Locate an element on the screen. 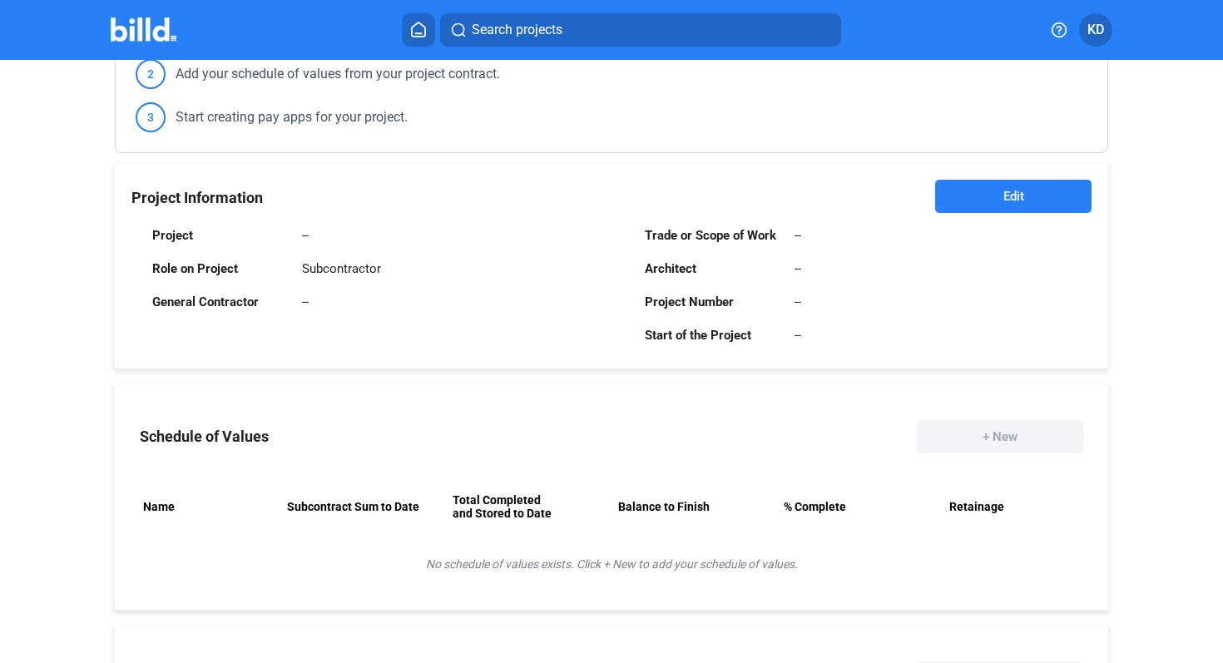 The width and height of the screenshot is (1223, 663). span: Search projects is located at coordinates (517, 30).